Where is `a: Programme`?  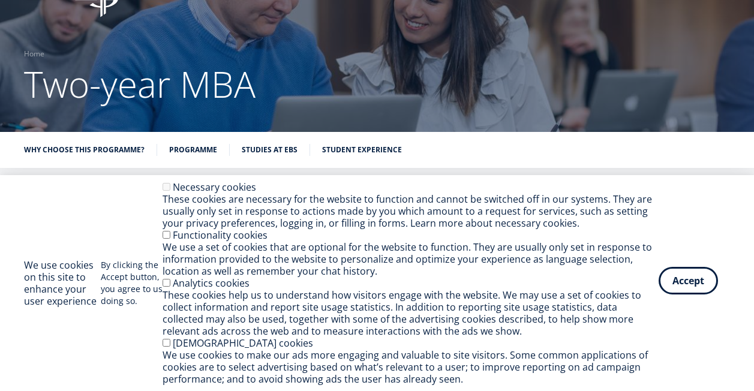 a: Programme is located at coordinates (193, 150).